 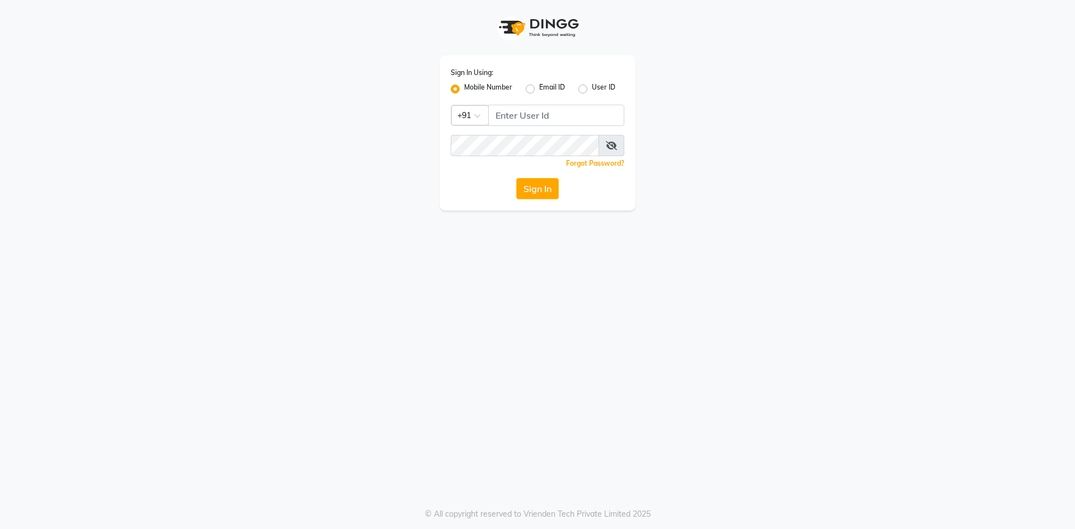 What do you see at coordinates (488, 89) in the screenshot?
I see `label: Mobile Number` at bounding box center [488, 89].